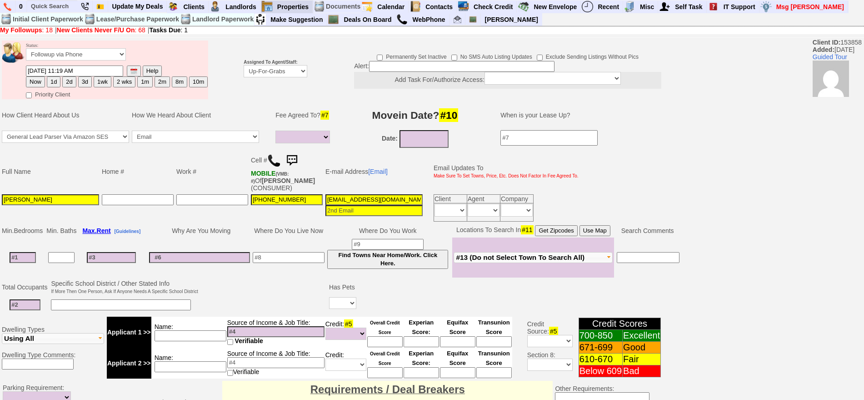 This screenshot has width=864, height=400. Describe the element at coordinates (29, 95) in the screenshot. I see `input: Priority Client` at that location.